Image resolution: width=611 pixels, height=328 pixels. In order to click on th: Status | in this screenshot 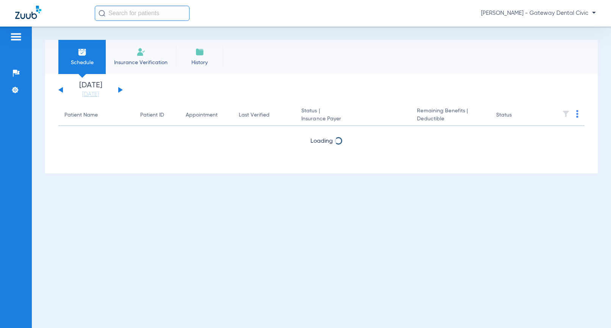, I will do `click(353, 115)`.